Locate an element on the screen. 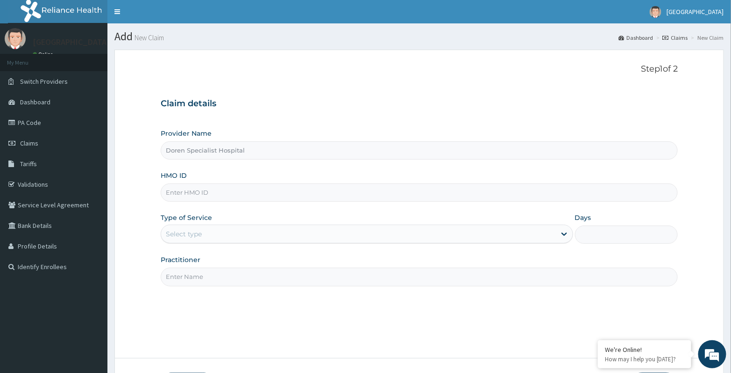 The image size is (731, 373). input: Enter HMO ID is located at coordinates (420, 192).